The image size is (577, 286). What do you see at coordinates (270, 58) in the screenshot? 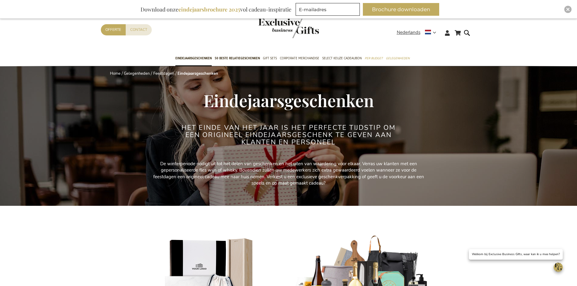
I see `span: Gift Sets` at bounding box center [270, 58].